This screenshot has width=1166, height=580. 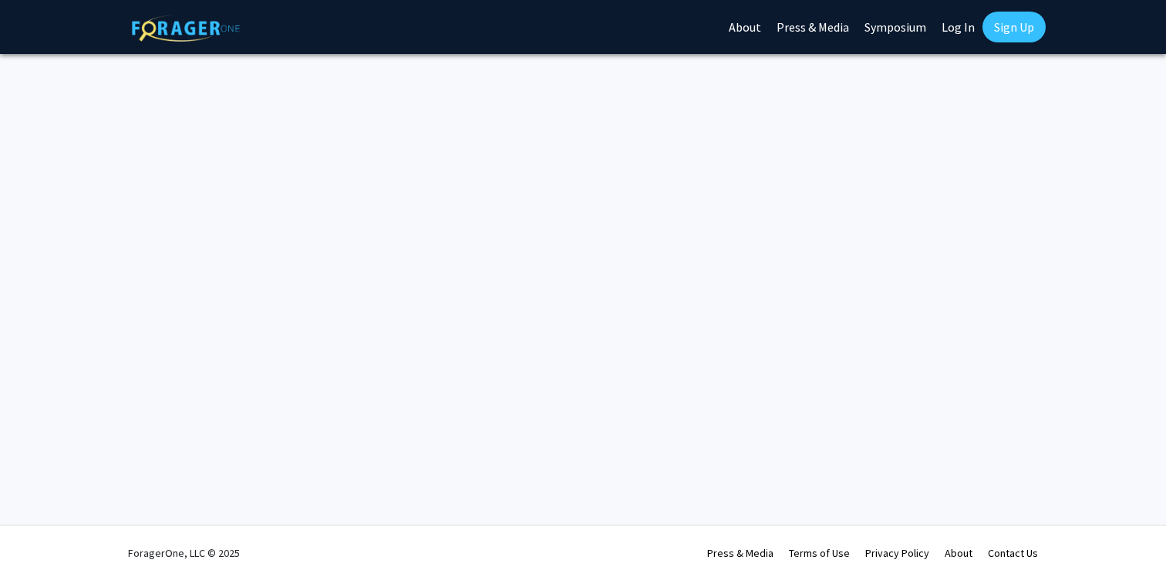 What do you see at coordinates (184, 553) in the screenshot?
I see `div: ForagerOne, LLC © 2025` at bounding box center [184, 553].